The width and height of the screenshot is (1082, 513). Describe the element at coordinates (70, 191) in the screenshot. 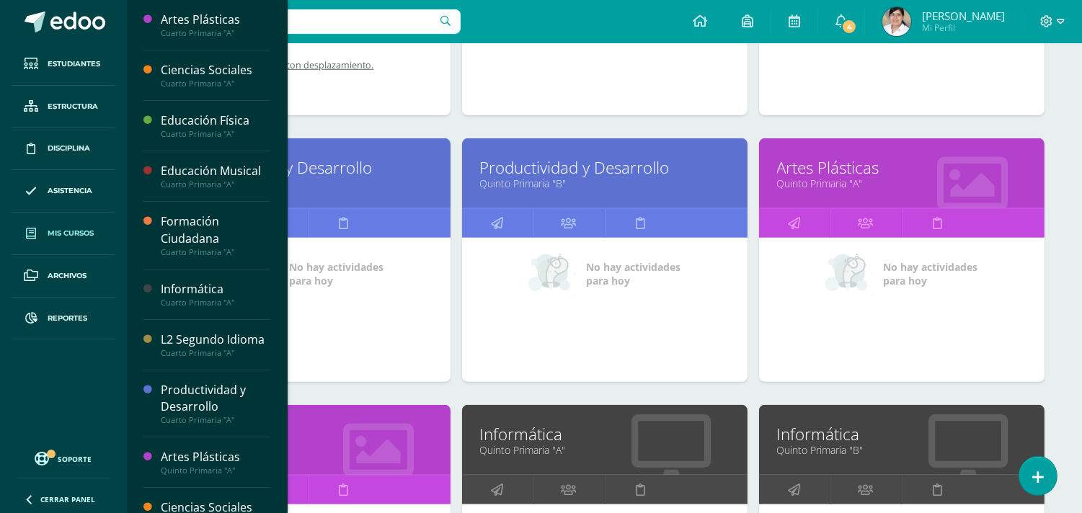

I see `span: Asistencia` at that location.